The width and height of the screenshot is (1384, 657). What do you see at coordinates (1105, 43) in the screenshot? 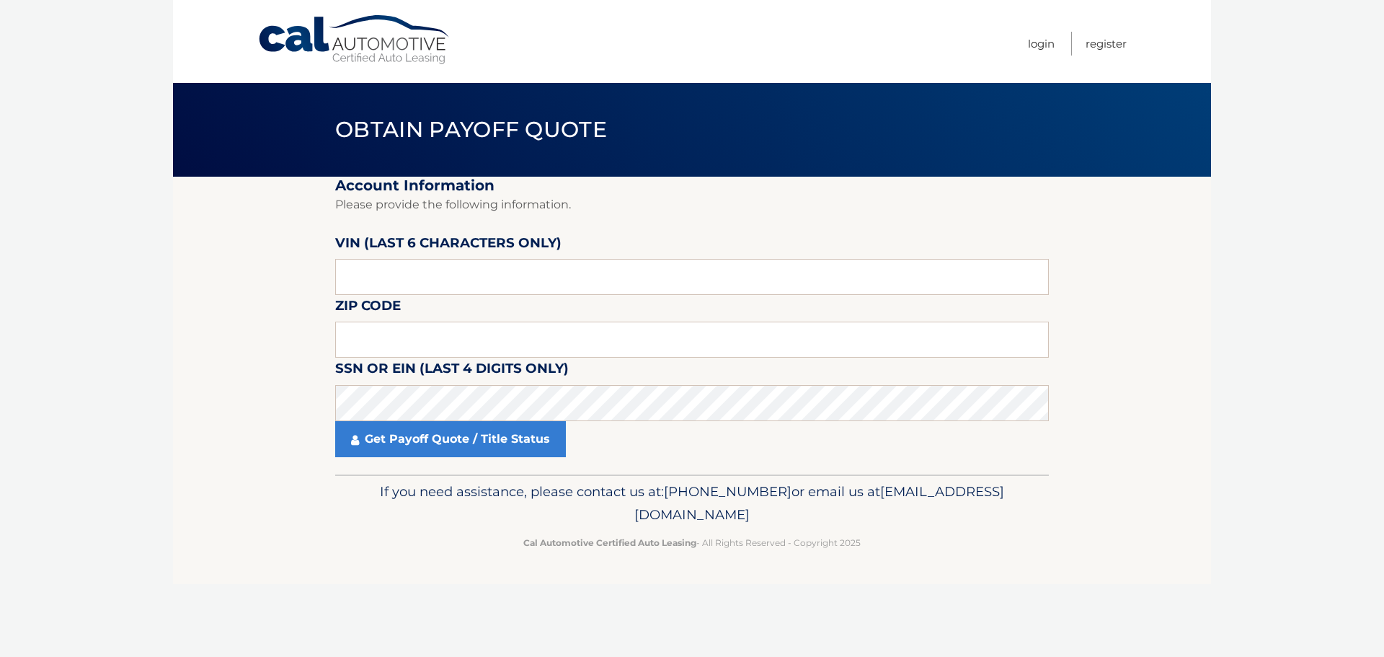
I see `a: Register` at bounding box center [1105, 43].